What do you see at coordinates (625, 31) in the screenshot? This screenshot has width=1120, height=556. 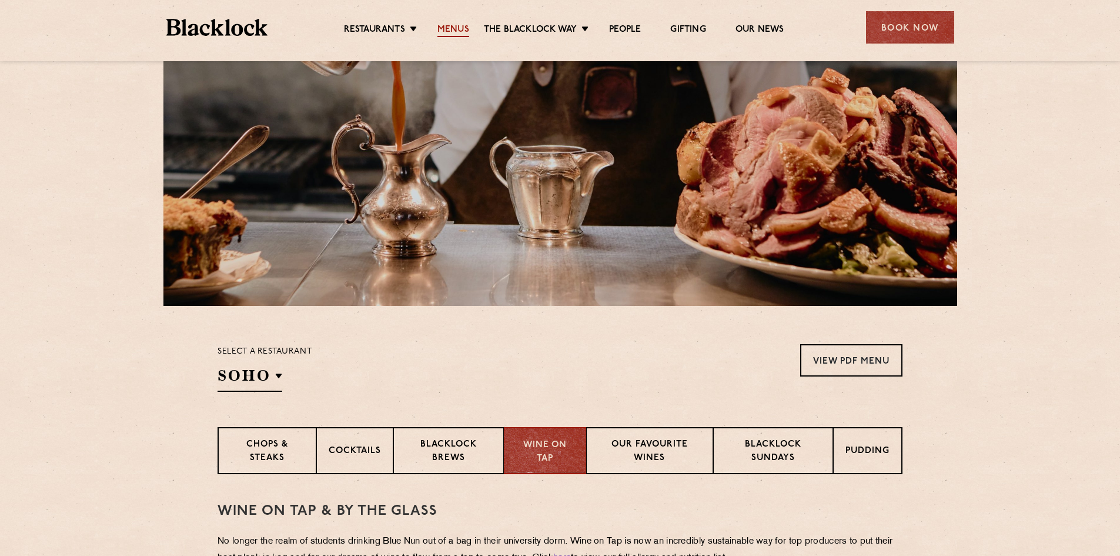 I see `a: People` at bounding box center [625, 31].